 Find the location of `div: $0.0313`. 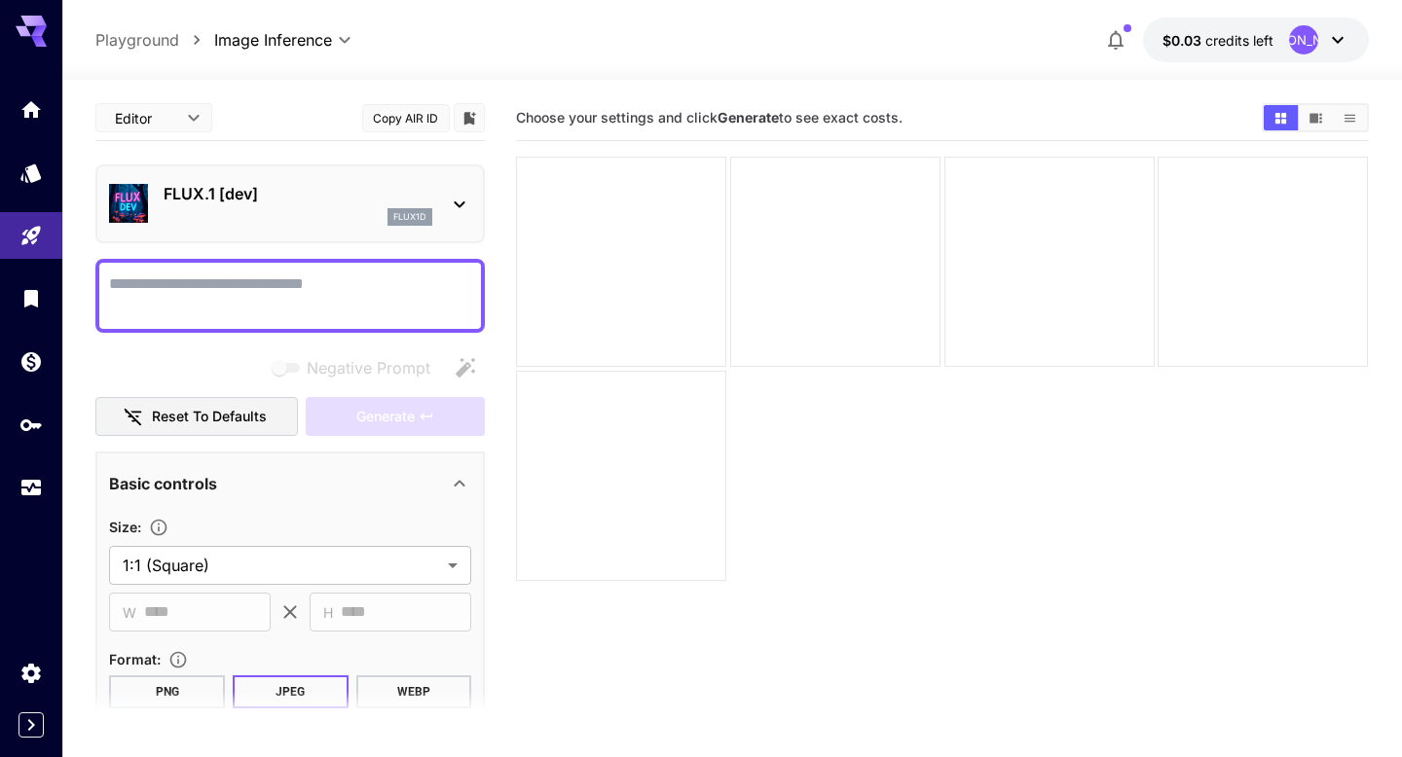

div: $0.0313 is located at coordinates (1218, 40).